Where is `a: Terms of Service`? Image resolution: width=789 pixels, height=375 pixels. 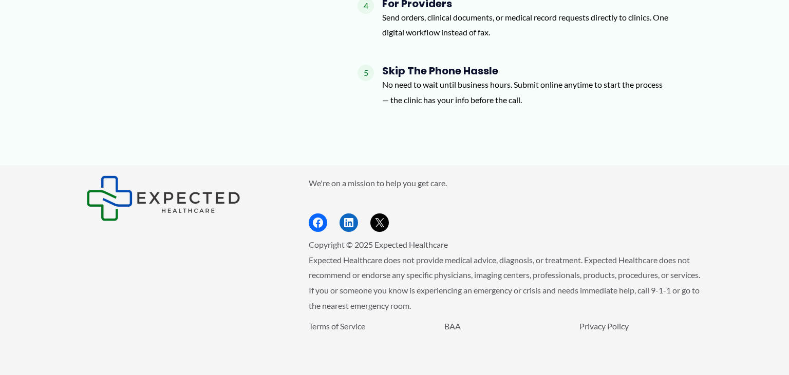 a: Terms of Service is located at coordinates (337, 326).